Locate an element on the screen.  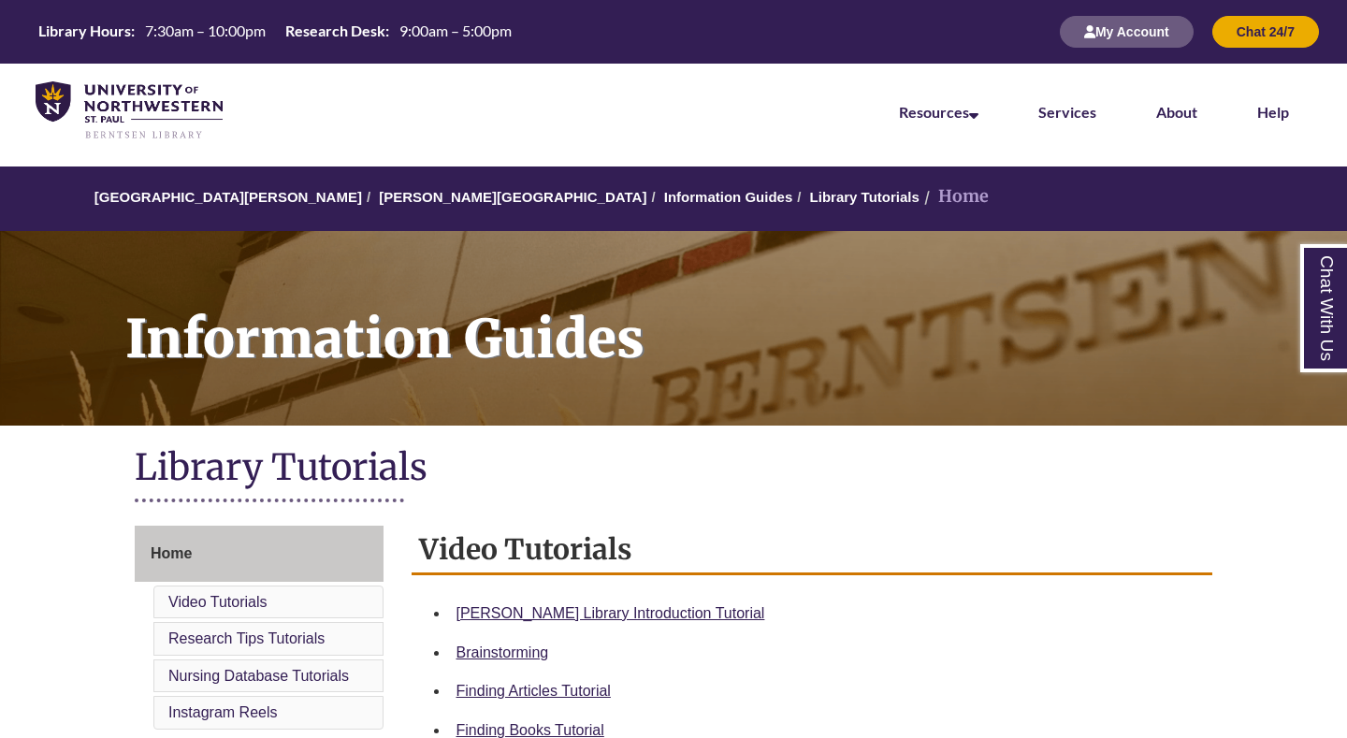
span: 7:30am – 10:00pm is located at coordinates (205, 30).